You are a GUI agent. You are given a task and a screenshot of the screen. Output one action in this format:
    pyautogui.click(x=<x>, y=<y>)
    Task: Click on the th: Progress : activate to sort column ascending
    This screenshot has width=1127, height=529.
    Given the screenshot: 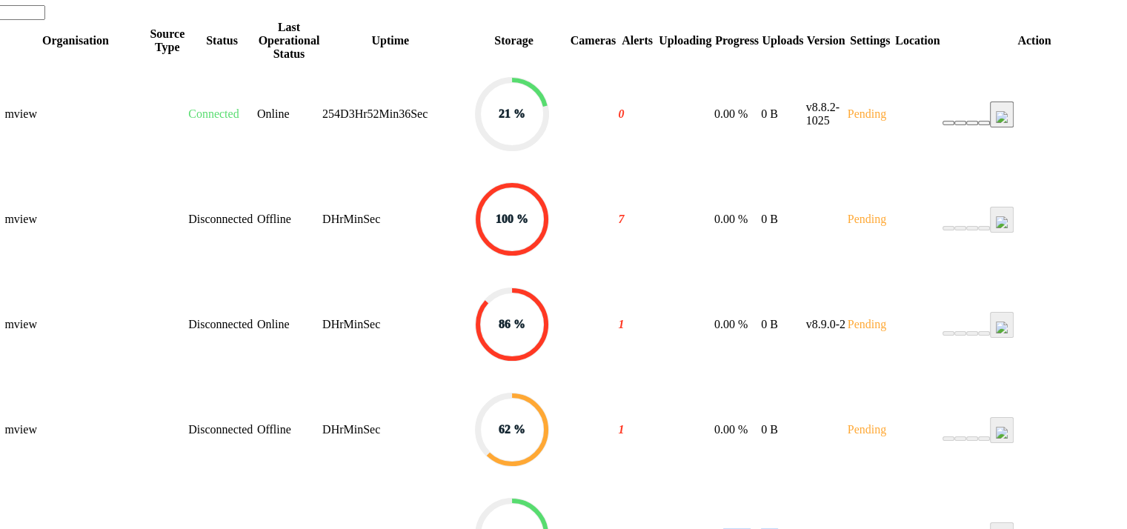 What is the action you would take?
    pyautogui.click(x=737, y=41)
    